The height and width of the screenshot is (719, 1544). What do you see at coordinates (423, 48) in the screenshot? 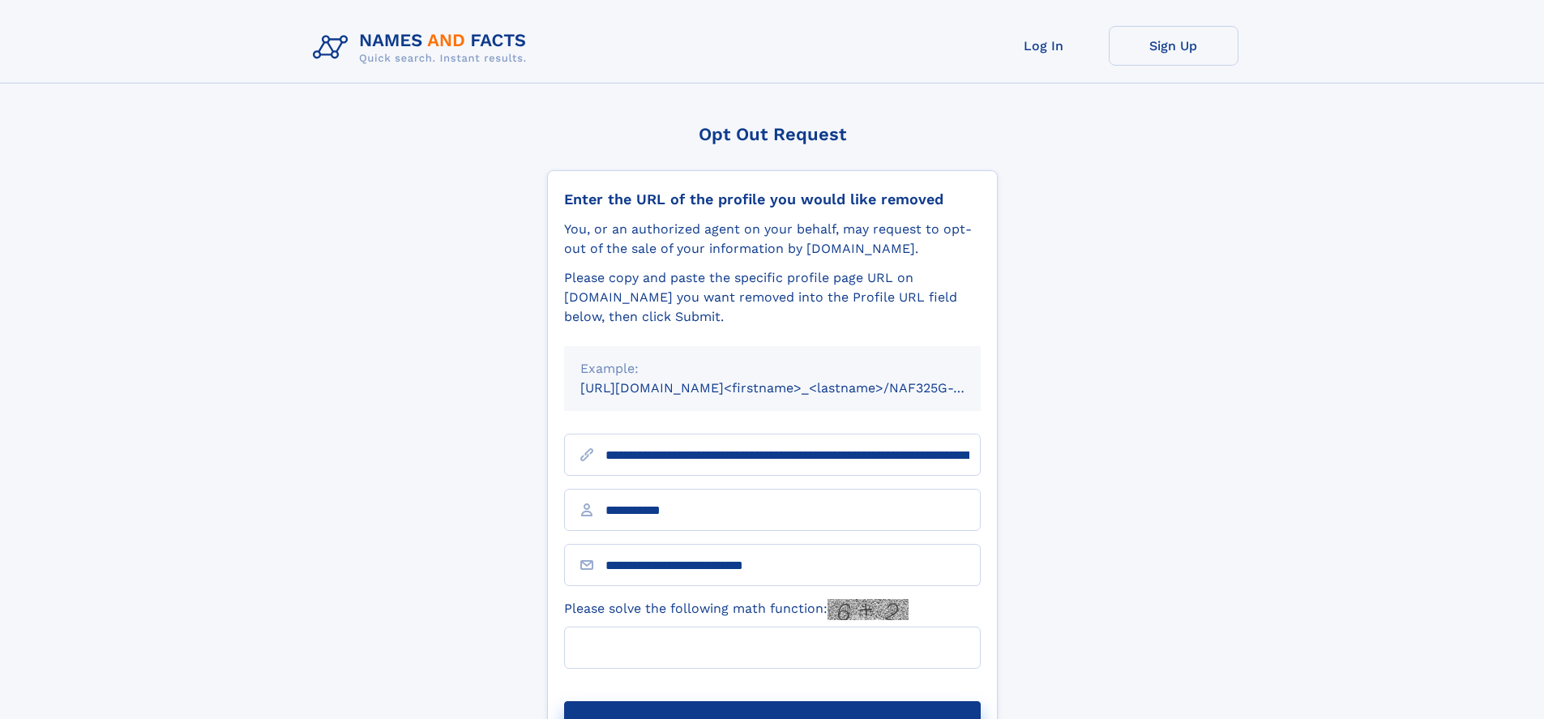
I see `img: Logo Names and Facts` at bounding box center [423, 48].